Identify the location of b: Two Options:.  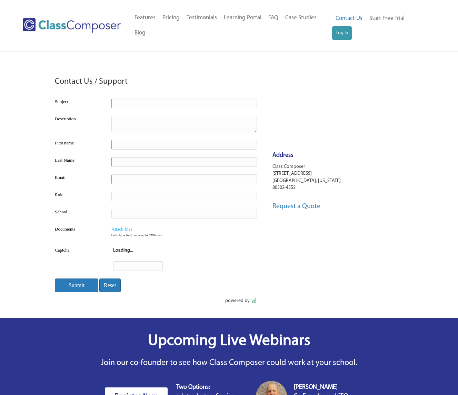
(193, 387).